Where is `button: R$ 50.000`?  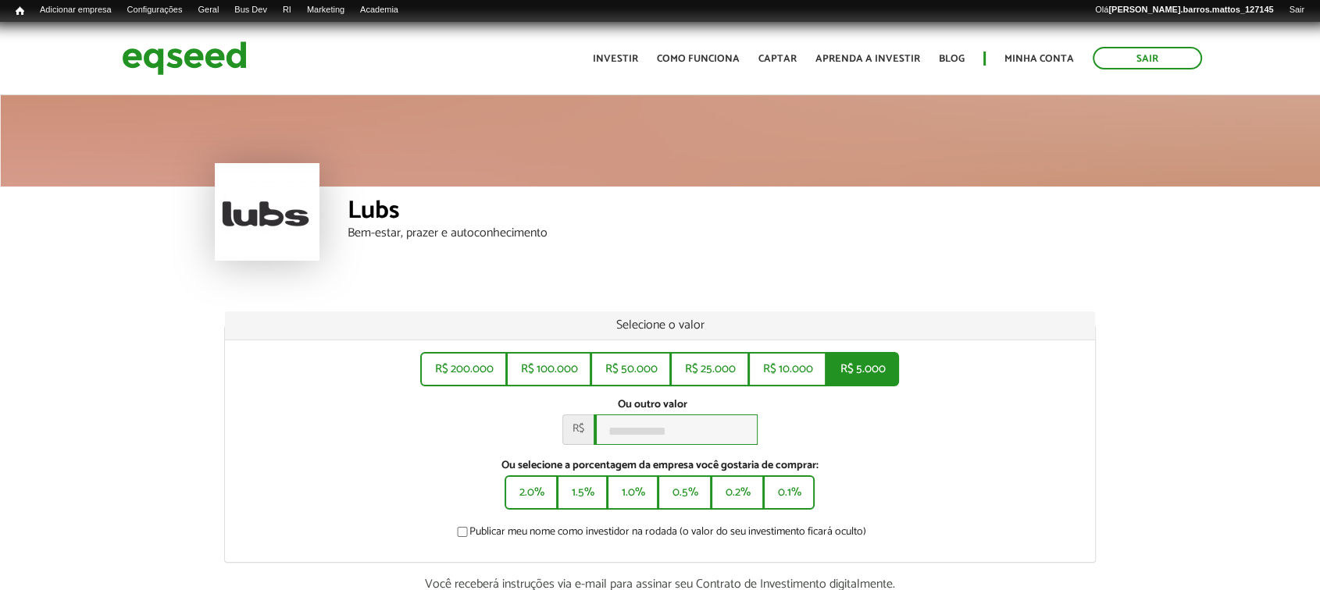 button: R$ 50.000 is located at coordinates (630, 369).